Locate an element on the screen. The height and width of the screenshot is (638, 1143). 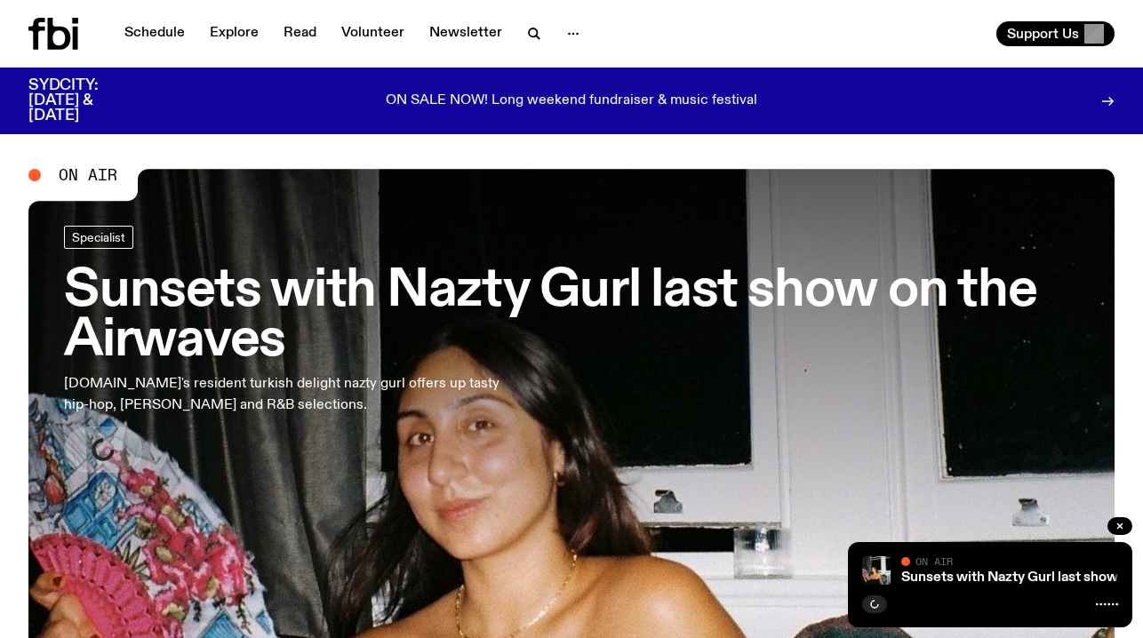
a: Specialist is located at coordinates (99, 237).